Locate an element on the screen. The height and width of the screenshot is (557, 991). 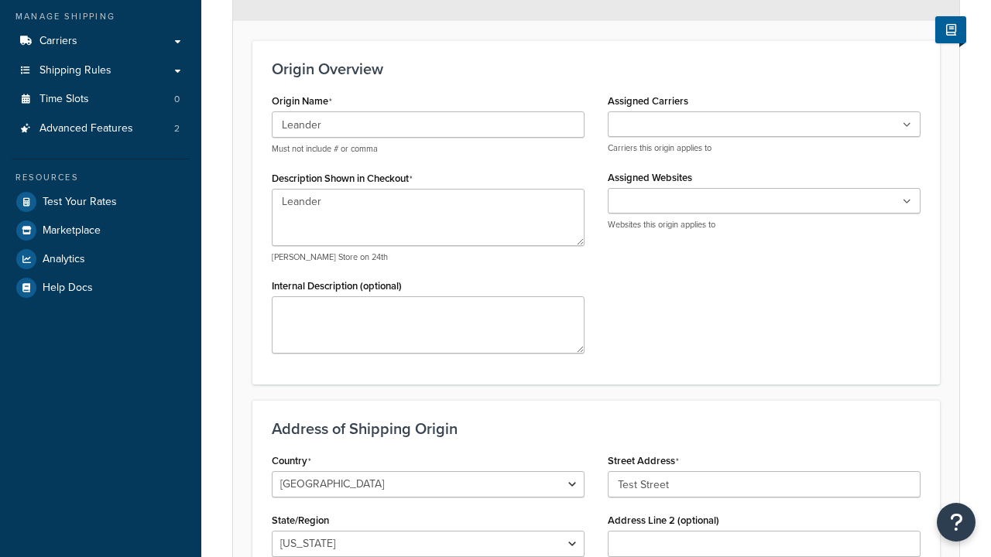
div: Resources is located at coordinates (101, 177).